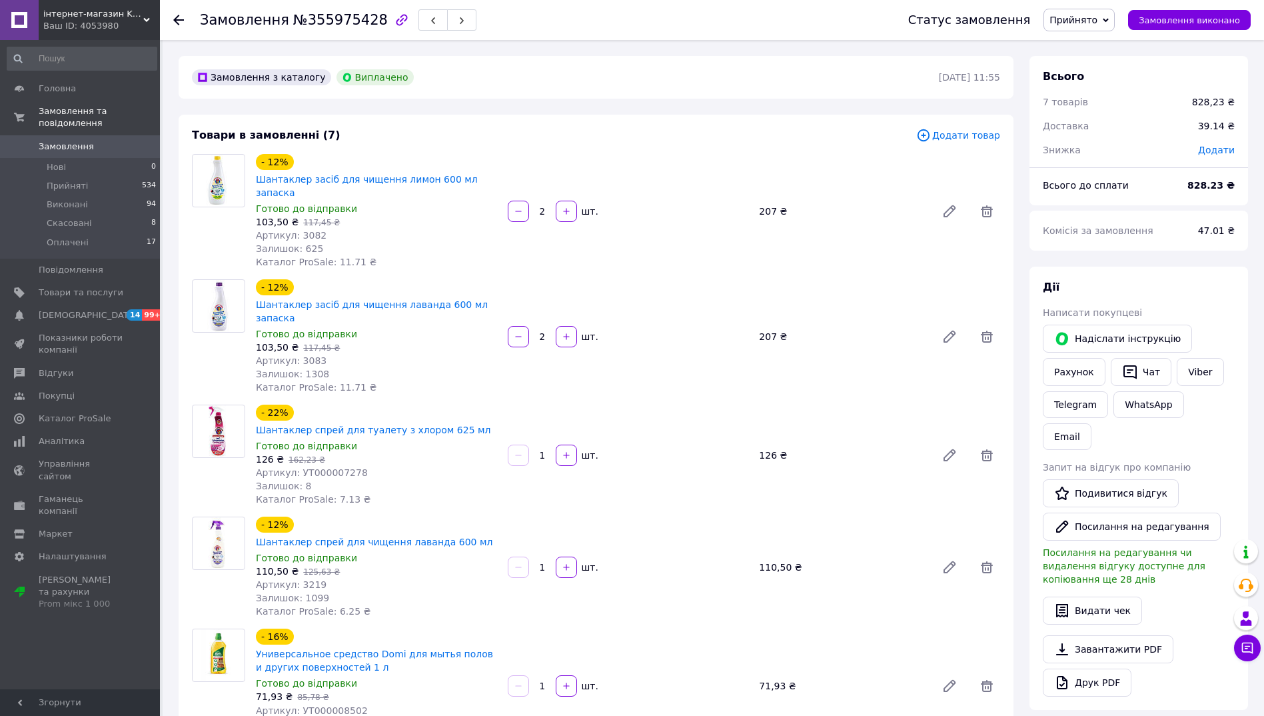 This screenshot has width=1264, height=716. What do you see at coordinates (219, 431) in the screenshot?
I see `img: Шантаклер спрей для туалету з хлором 625 мл` at bounding box center [219, 431].